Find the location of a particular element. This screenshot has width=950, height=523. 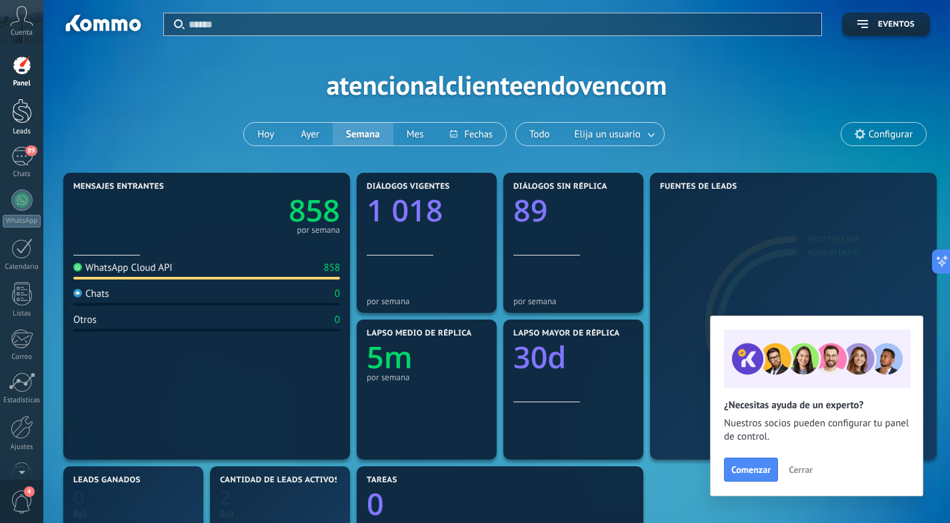

button: Eventos is located at coordinates (886, 24).